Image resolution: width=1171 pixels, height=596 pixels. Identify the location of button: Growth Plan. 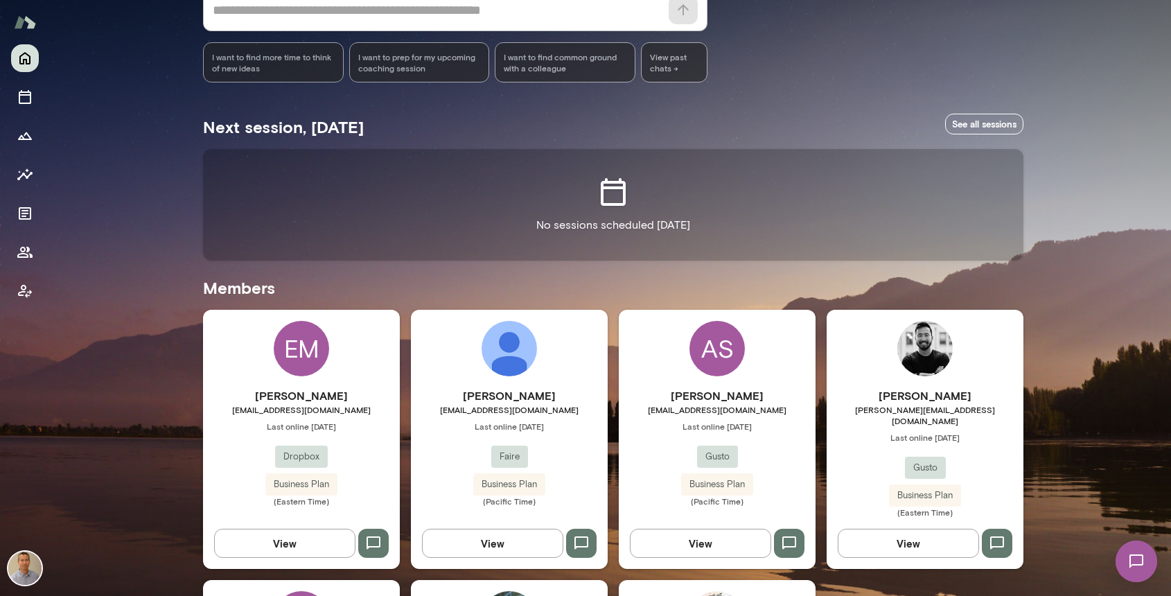
(25, 136).